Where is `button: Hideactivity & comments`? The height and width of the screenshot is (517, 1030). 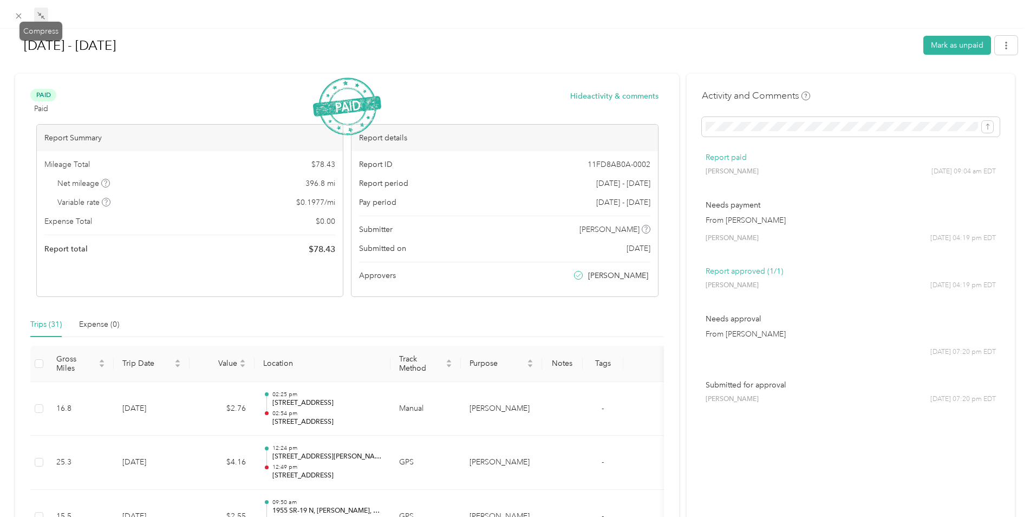
button: Hideactivity & comments is located at coordinates (614, 96).